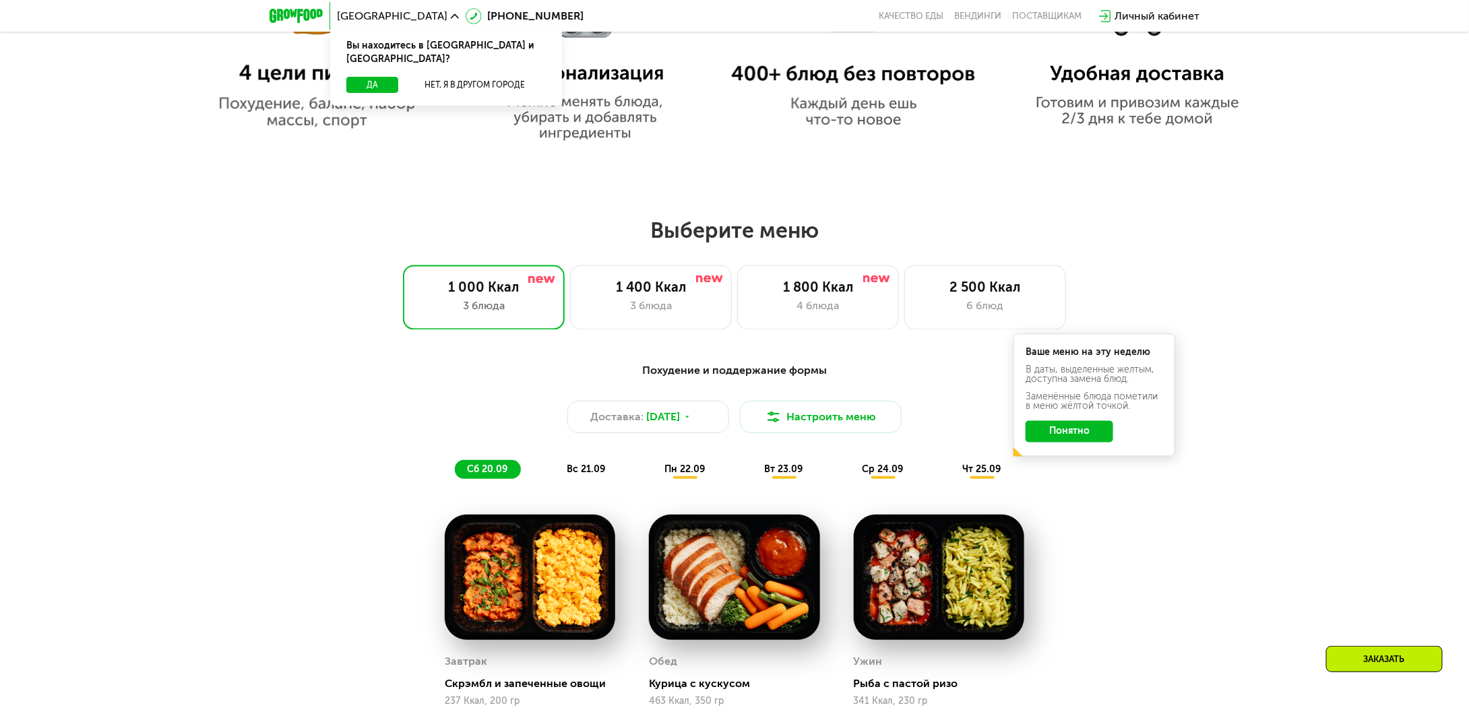  What do you see at coordinates (651, 288) in the screenshot?
I see `div: 1 400 Ккал` at bounding box center [651, 288].